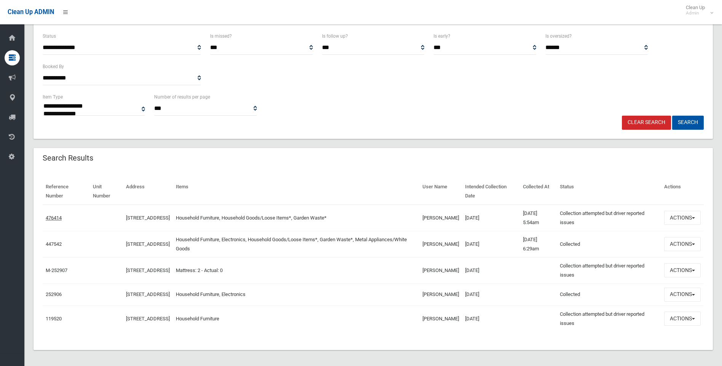 The width and height of the screenshot is (722, 366). What do you see at coordinates (296, 270) in the screenshot?
I see `td: Mattress: 2 - Actual: 0` at bounding box center [296, 270].